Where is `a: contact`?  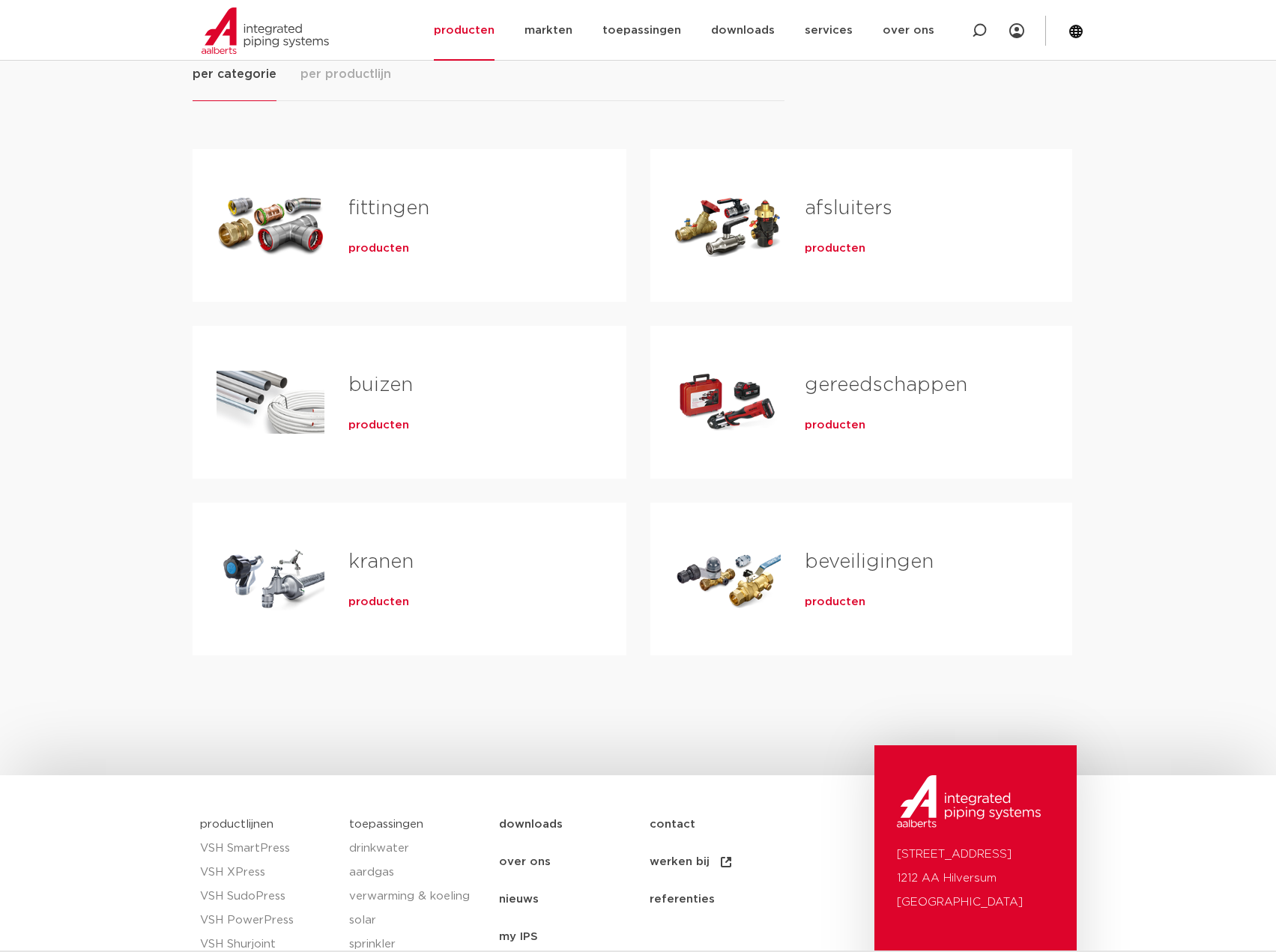 a: contact is located at coordinates (725, 825).